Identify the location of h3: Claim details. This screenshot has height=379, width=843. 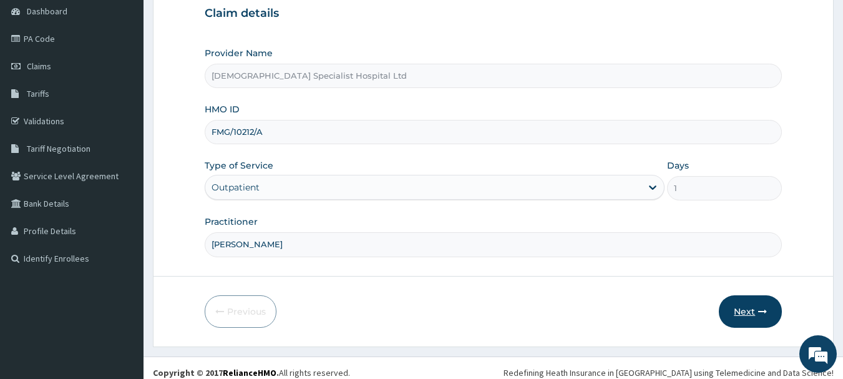
(494, 14).